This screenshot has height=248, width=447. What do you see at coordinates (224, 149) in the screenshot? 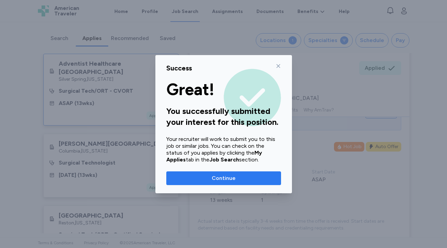
I see `div: Your recruiter will work to submit you to this job or similar jobs. You can check on the status o...` at bounding box center [224, 149].